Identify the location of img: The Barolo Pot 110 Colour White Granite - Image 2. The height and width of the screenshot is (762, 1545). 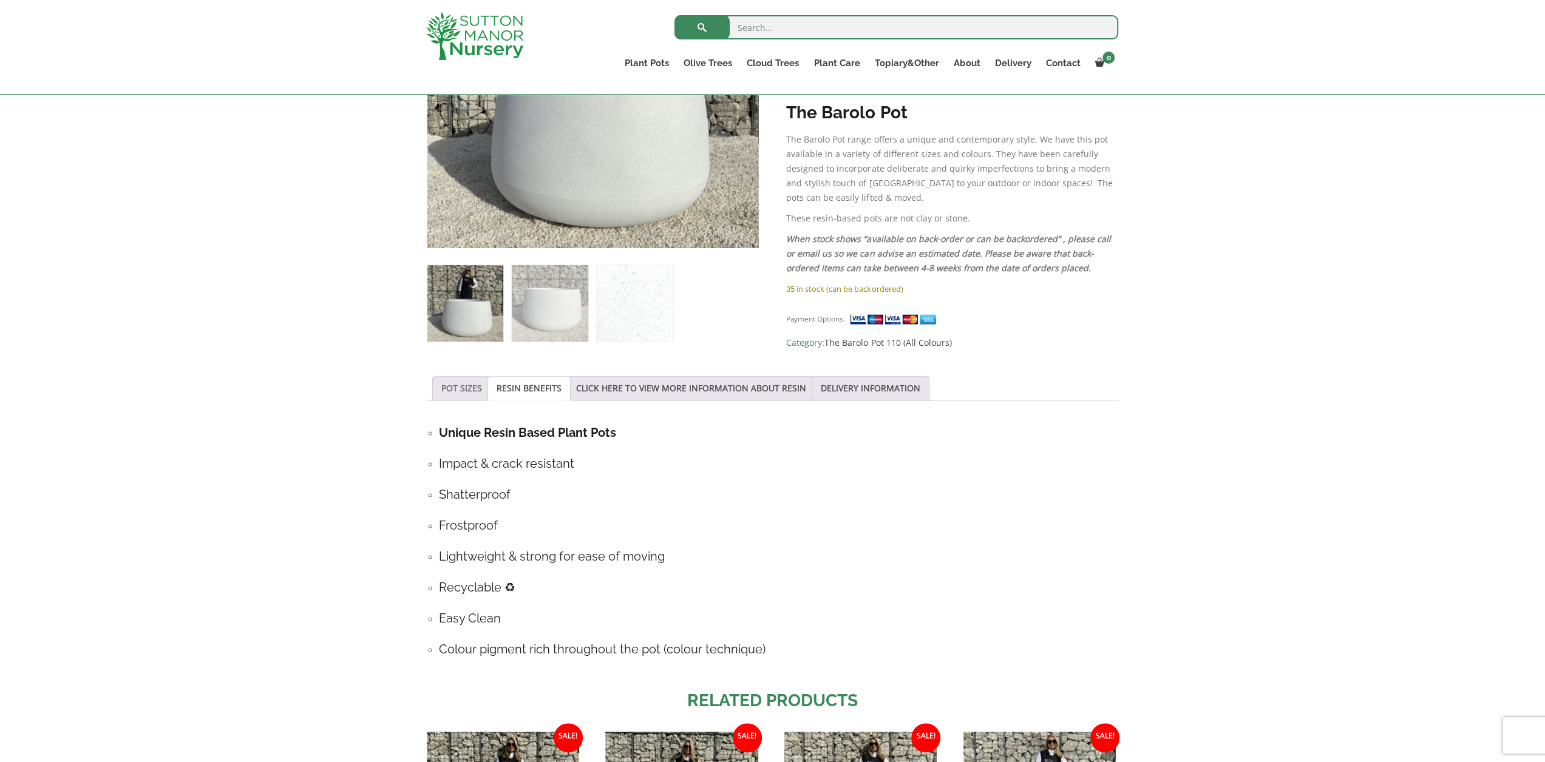
(549, 303).